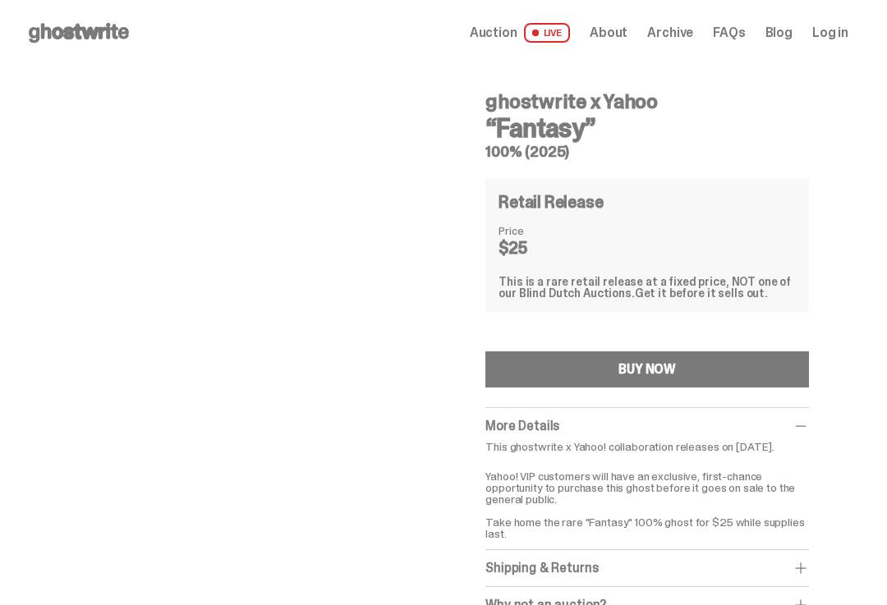 This screenshot has height=605, width=887. What do you see at coordinates (540, 231) in the screenshot?
I see `dt: Price` at bounding box center [540, 231].